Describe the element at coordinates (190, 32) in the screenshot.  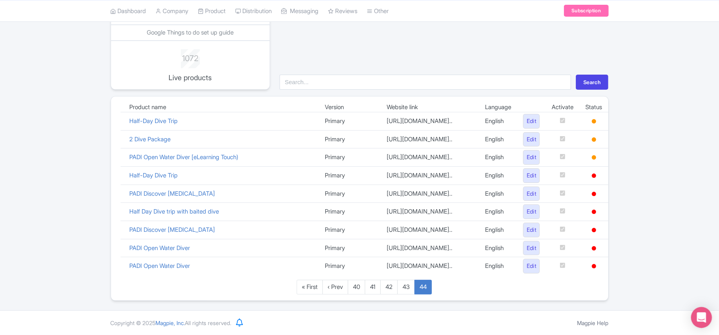
I see `span: Google Things to do set up guide` at that location.